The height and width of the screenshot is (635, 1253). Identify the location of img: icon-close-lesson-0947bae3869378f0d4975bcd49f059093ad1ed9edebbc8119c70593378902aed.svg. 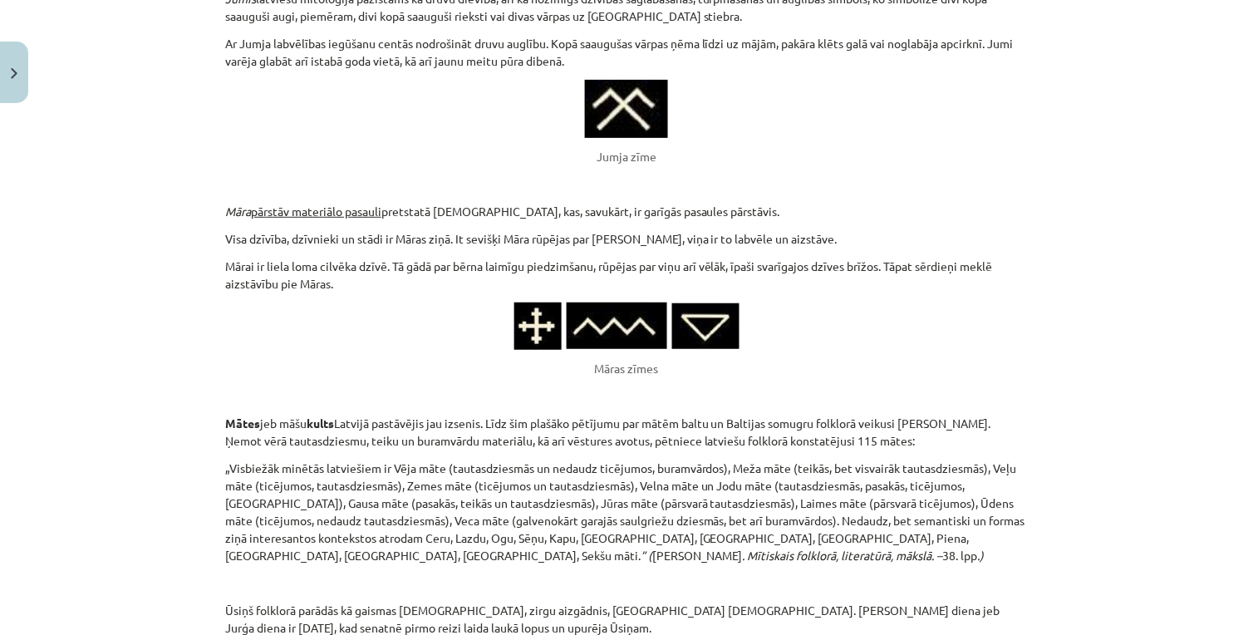
(14, 73).